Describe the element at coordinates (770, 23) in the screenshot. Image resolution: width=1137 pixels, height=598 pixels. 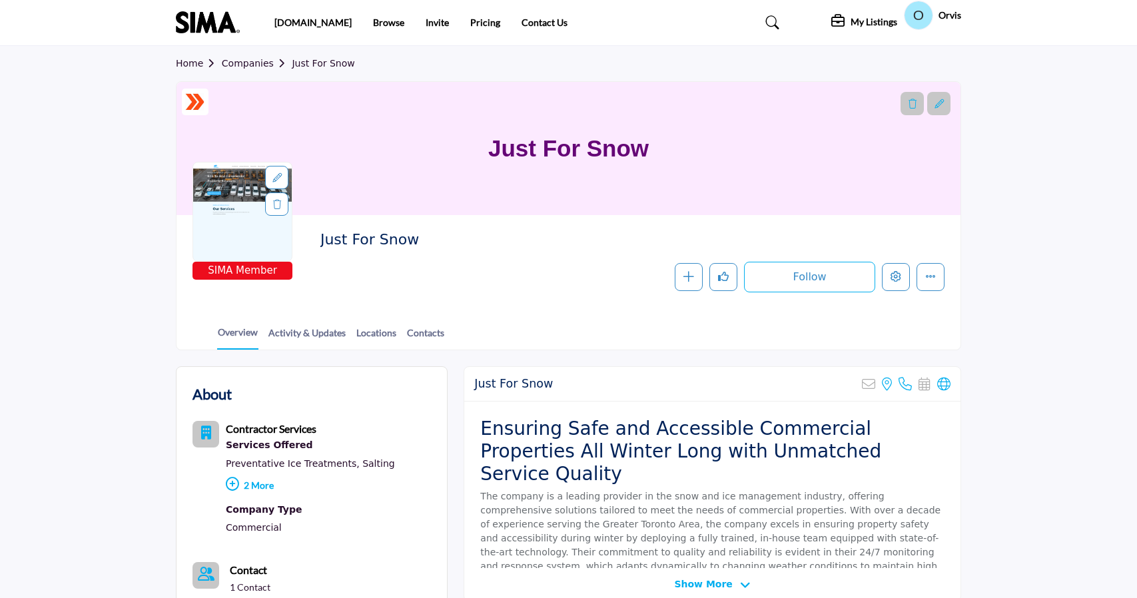
I see `a: Search` at that location.